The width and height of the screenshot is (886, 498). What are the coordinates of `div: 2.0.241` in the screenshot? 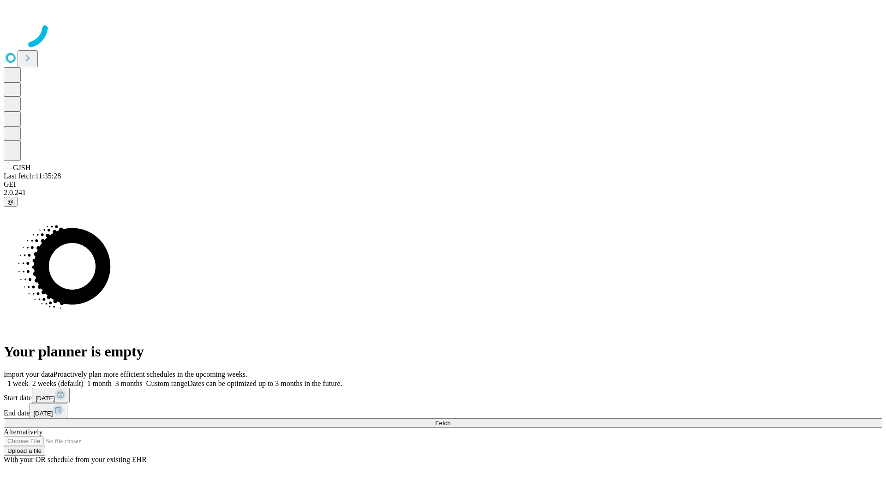 It's located at (443, 193).